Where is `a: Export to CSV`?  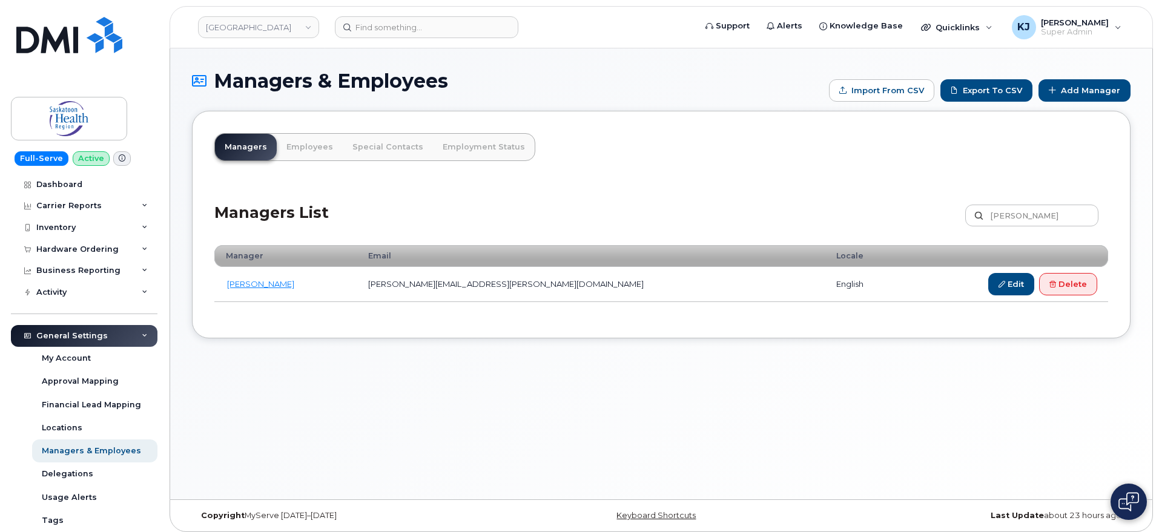
a: Export to CSV is located at coordinates (987, 90).